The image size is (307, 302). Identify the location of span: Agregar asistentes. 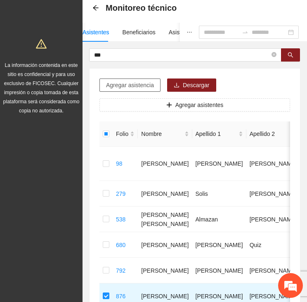
(200, 105).